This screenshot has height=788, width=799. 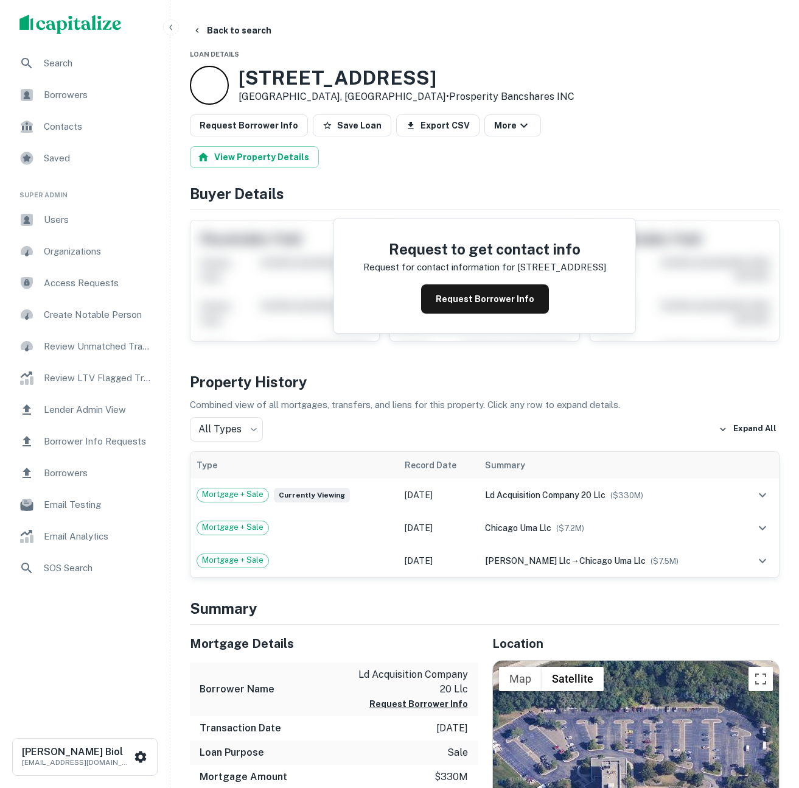 I want to click on div: Saved, so click(x=85, y=158).